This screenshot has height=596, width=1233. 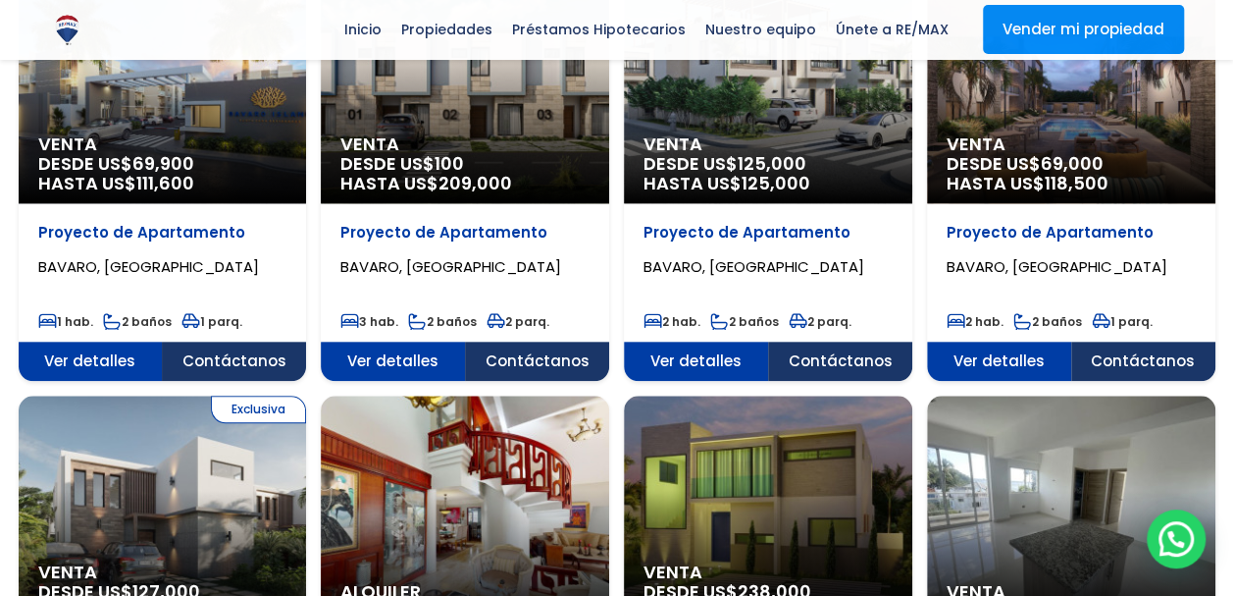 I want to click on span: Préstamos Hipotecarios, so click(x=599, y=29).